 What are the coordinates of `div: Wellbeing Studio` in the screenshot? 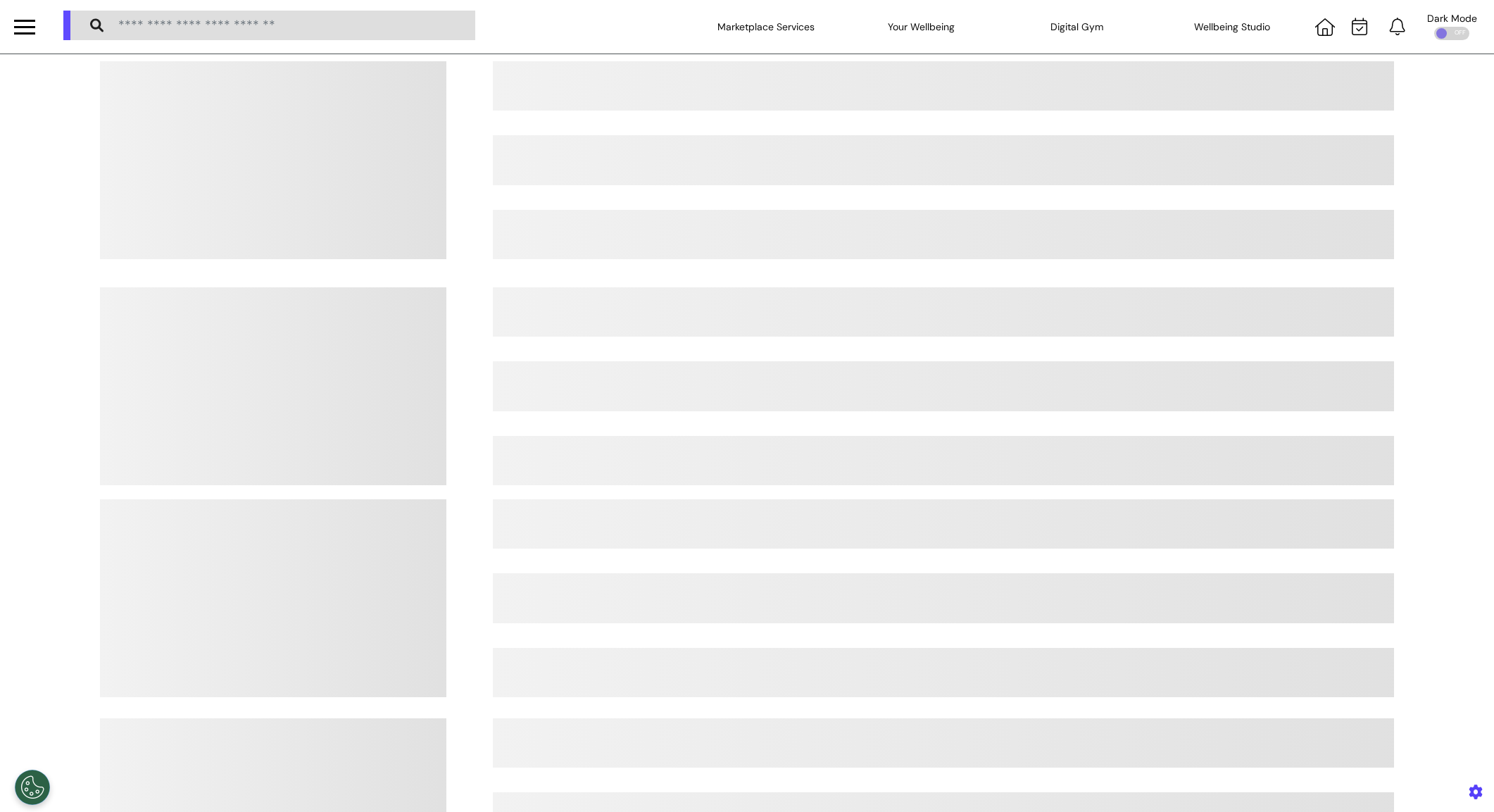 It's located at (1232, 27).